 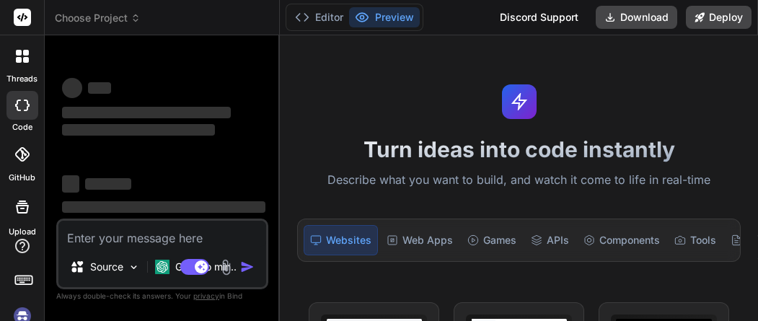 What do you see at coordinates (133, 267) in the screenshot?
I see `img: Pick Models` at bounding box center [133, 267].